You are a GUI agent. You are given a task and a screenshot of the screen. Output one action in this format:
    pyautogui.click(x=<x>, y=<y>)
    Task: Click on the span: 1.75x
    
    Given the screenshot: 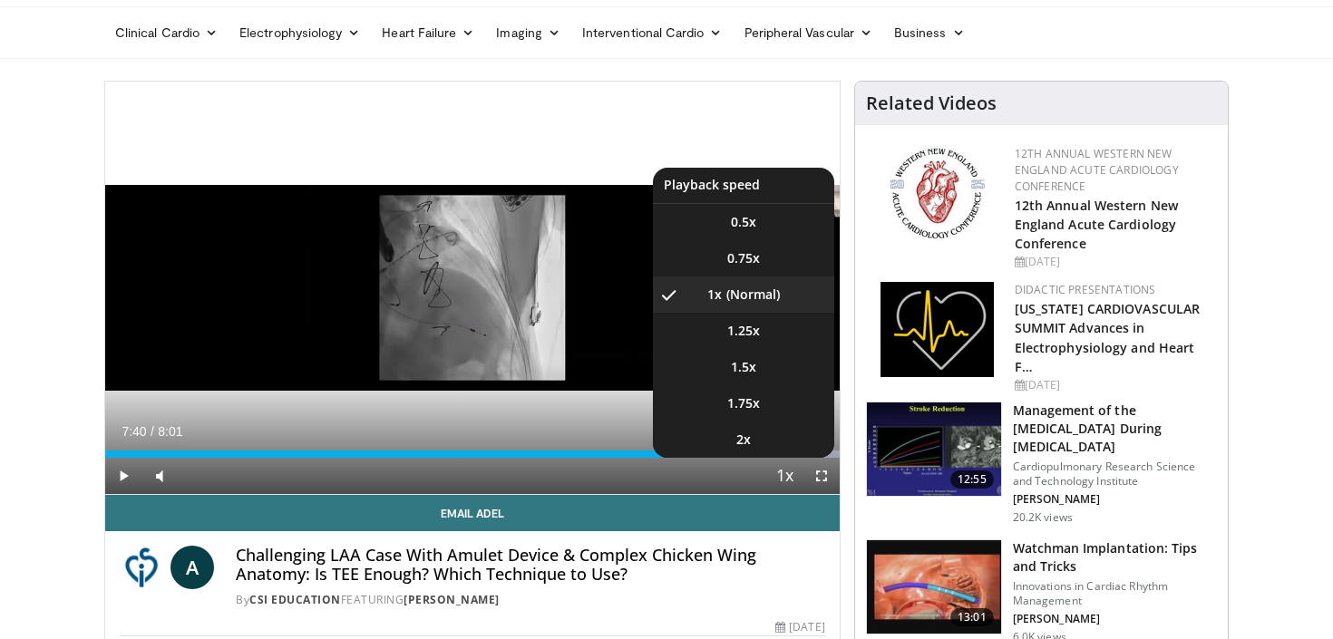 What is the action you would take?
    pyautogui.click(x=744, y=404)
    